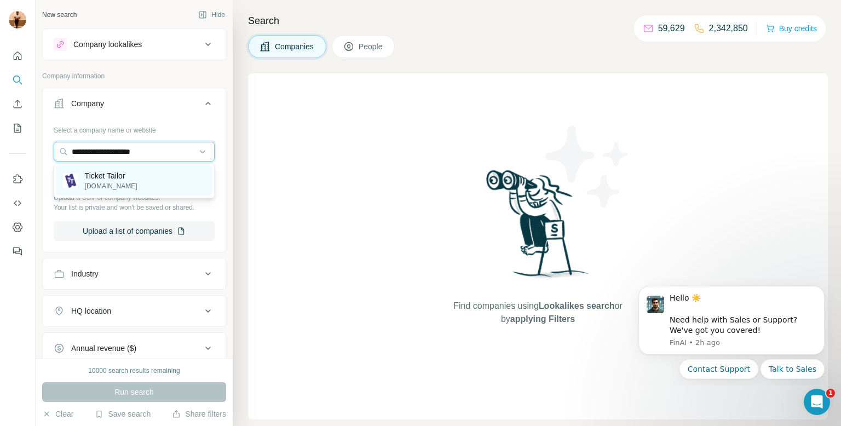 Image resolution: width=841 pixels, height=426 pixels. Describe the element at coordinates (134, 274) in the screenshot. I see `button: Industry` at that location.